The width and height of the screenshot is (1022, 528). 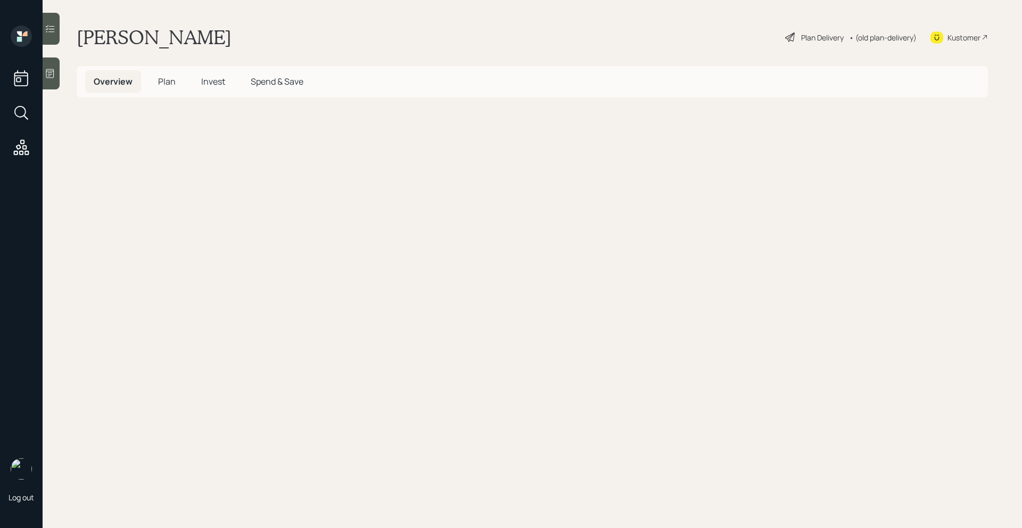 What do you see at coordinates (21, 469) in the screenshot?
I see `img: retirable_logo.png` at bounding box center [21, 469].